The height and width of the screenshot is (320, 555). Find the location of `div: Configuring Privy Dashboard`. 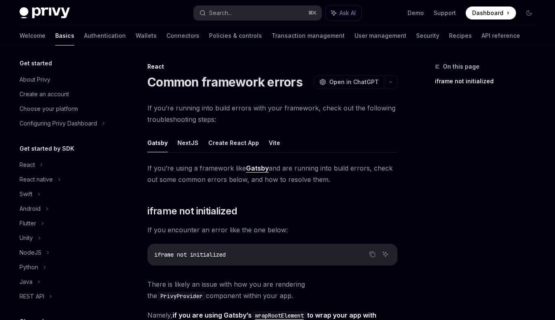

div: Configuring Privy Dashboard is located at coordinates (58, 123).